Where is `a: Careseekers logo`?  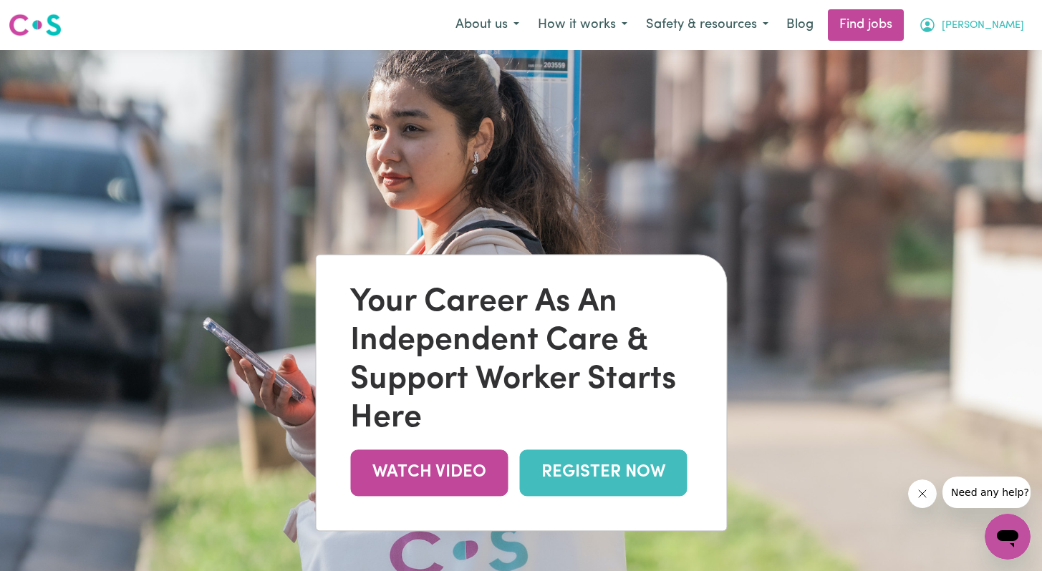
a: Careseekers logo is located at coordinates (35, 25).